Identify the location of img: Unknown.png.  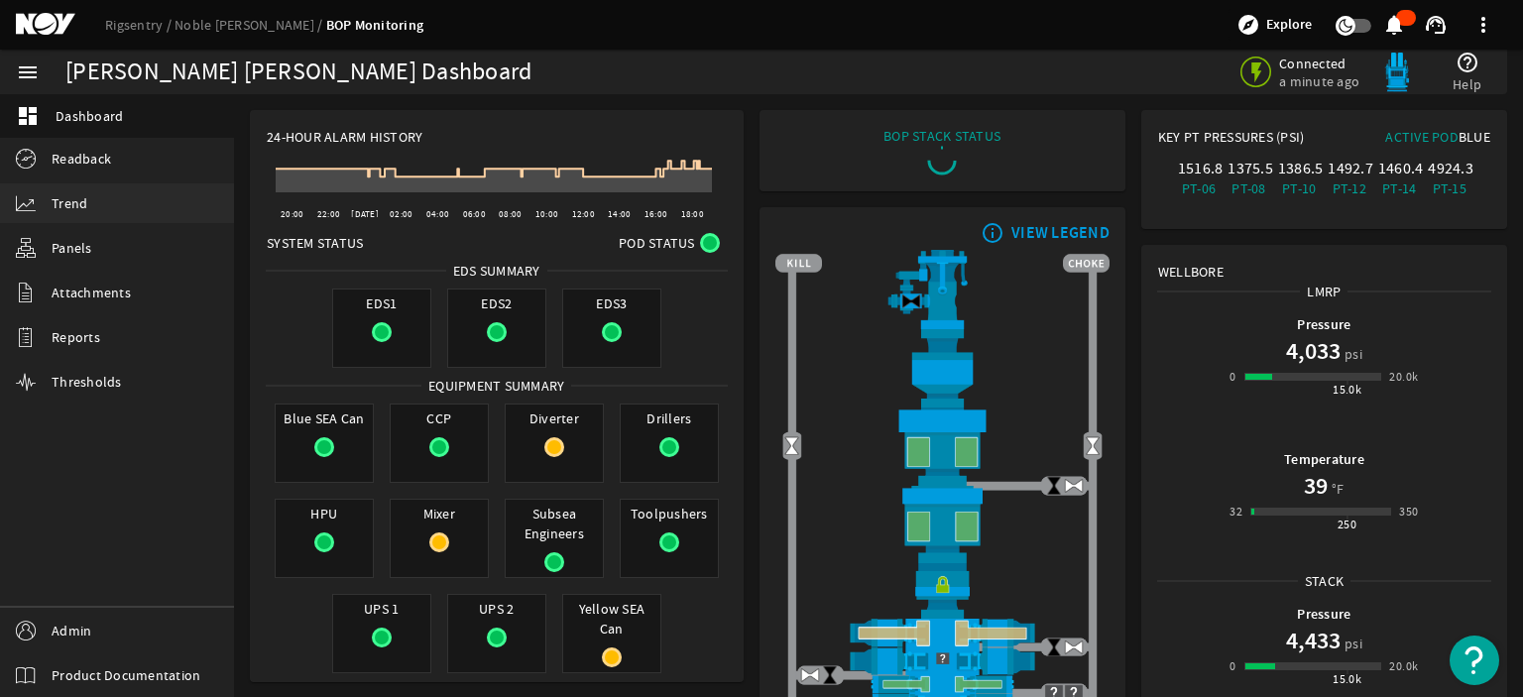
(942, 658).